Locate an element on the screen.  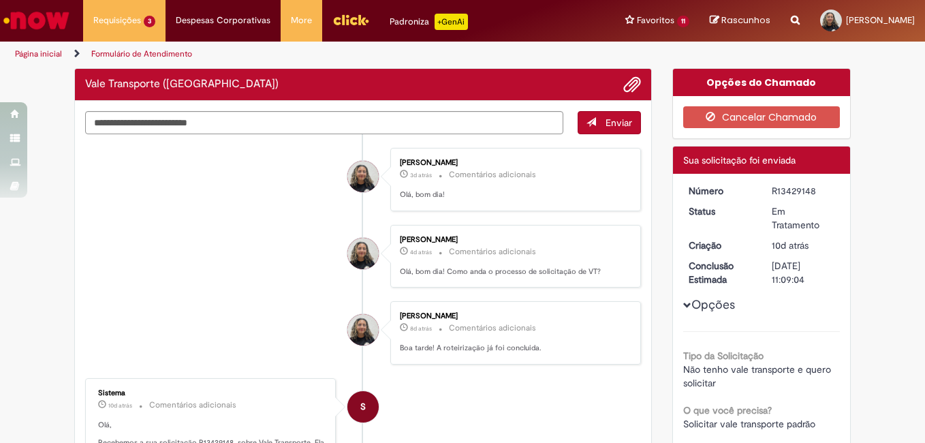
div: Sistema is located at coordinates (211, 393).